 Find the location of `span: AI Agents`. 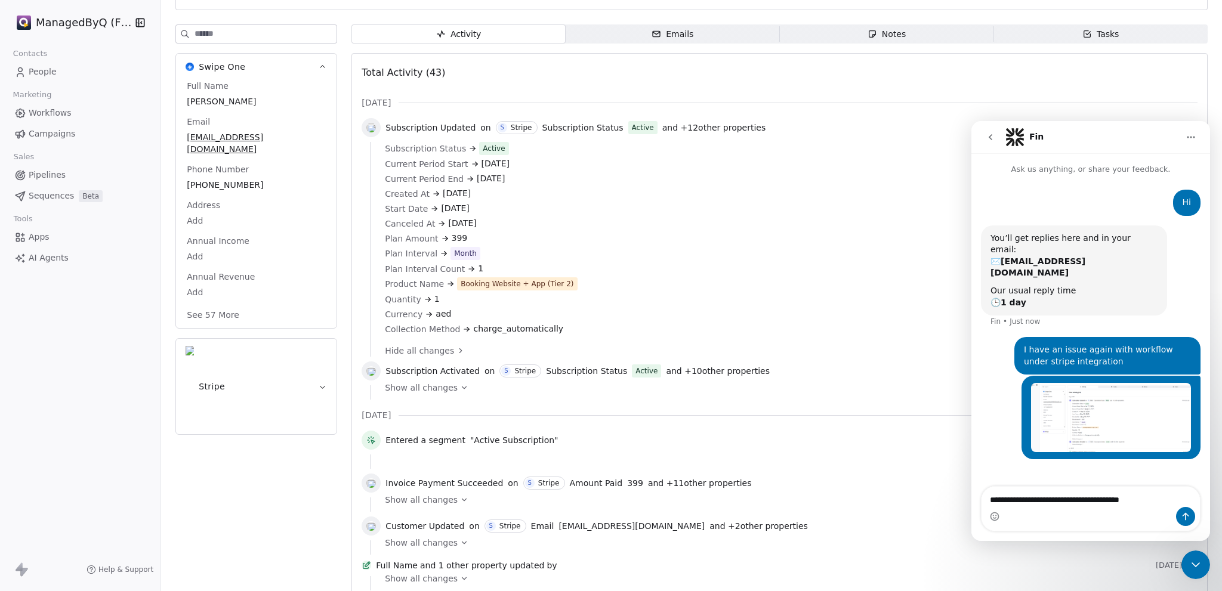

span: AI Agents is located at coordinates (48, 258).